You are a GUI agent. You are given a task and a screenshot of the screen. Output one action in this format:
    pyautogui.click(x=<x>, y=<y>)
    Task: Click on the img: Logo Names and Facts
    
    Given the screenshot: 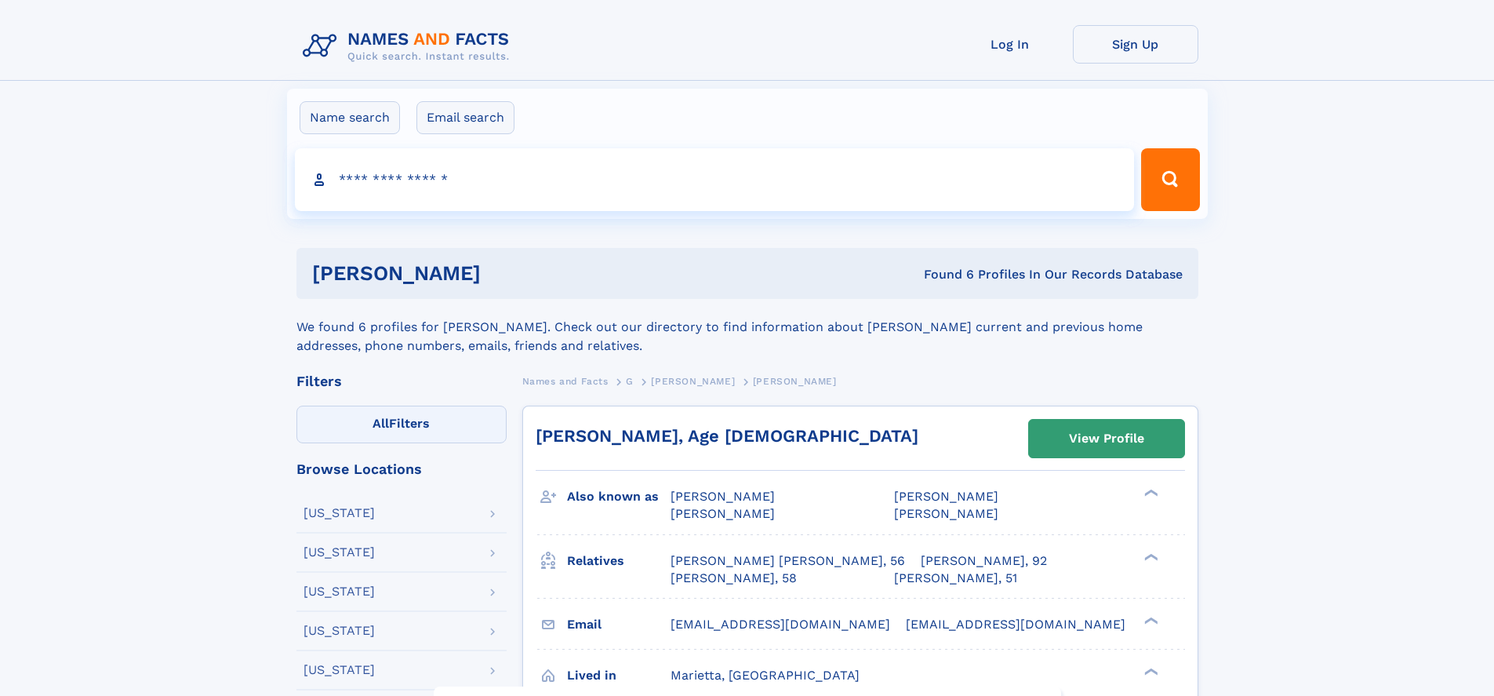 What is the action you would take?
    pyautogui.click(x=409, y=46)
    